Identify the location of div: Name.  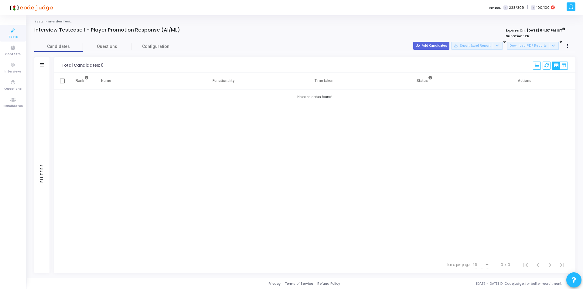
(106, 81).